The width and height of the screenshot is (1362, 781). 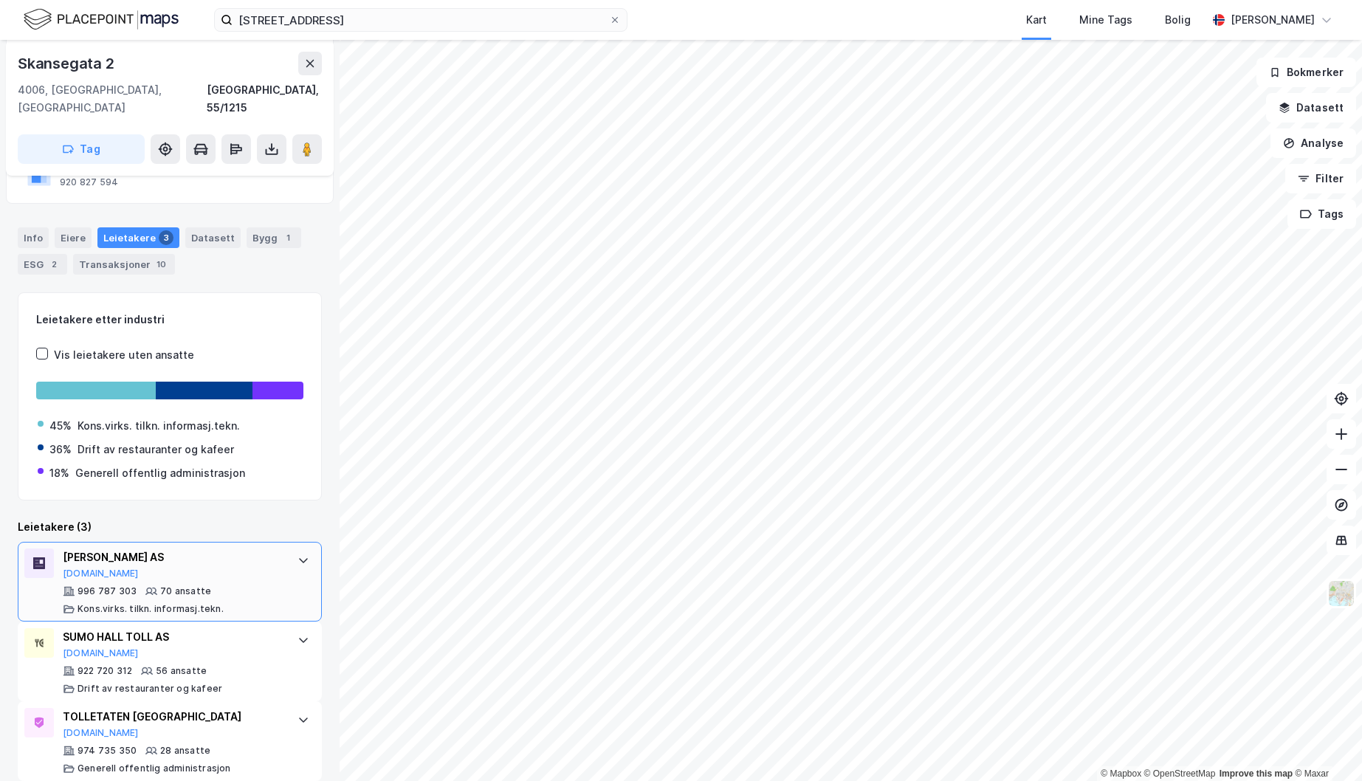 What do you see at coordinates (185, 751) in the screenshot?
I see `div: 28 ansatte` at bounding box center [185, 751].